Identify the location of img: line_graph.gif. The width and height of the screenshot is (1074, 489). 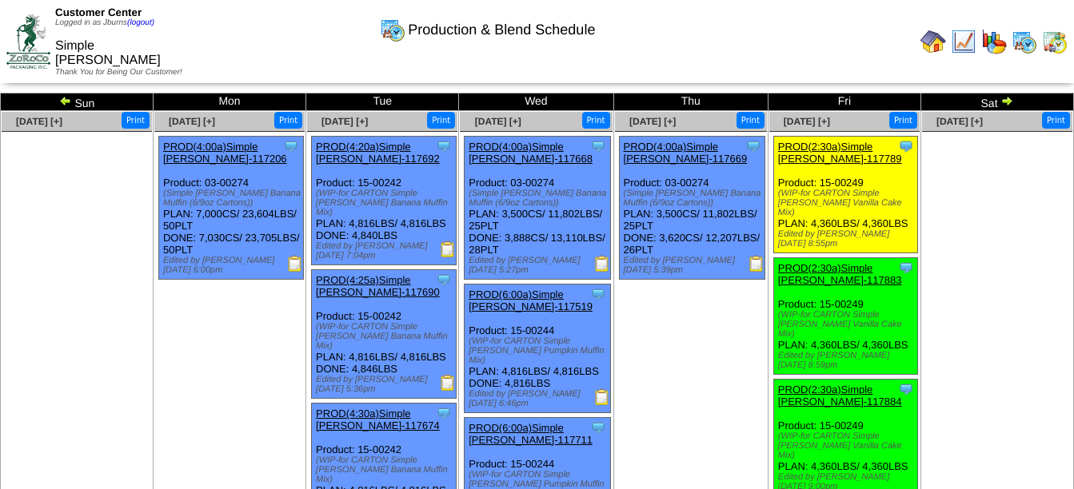
(963, 42).